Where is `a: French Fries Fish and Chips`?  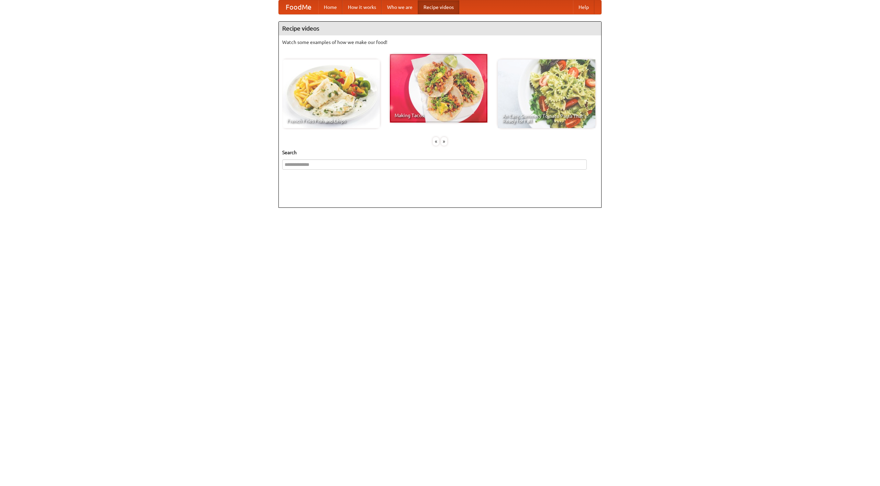
a: French Fries Fish and Chips is located at coordinates (331, 94).